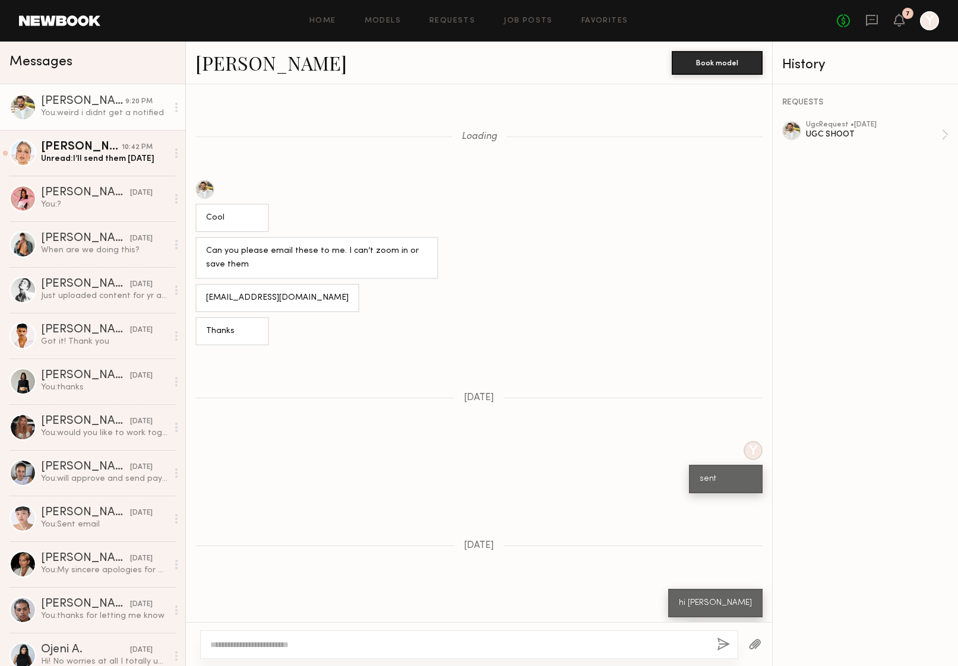 The height and width of the screenshot is (666, 958). Describe the element at coordinates (104, 113) in the screenshot. I see `div: You: weird i didnt get a notified` at that location.